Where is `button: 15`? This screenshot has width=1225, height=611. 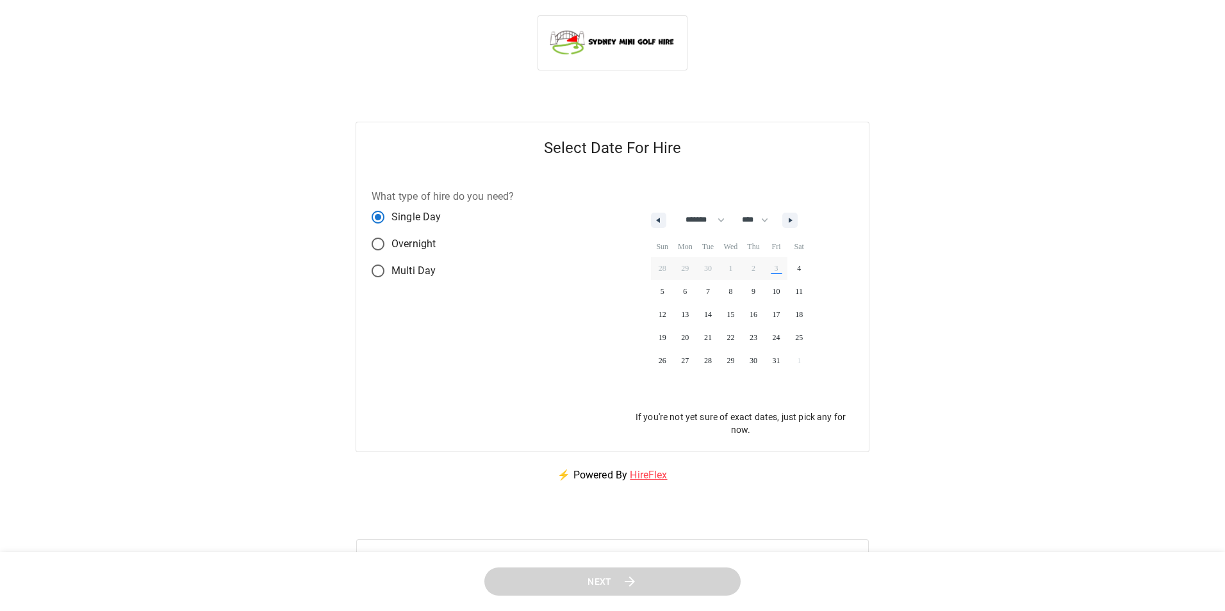
button: 15 is located at coordinates (731, 315).